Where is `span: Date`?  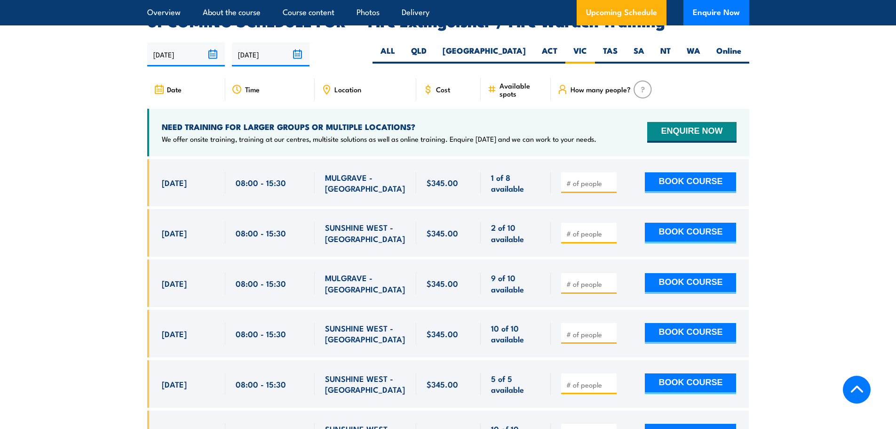
span: Date is located at coordinates (174, 89).